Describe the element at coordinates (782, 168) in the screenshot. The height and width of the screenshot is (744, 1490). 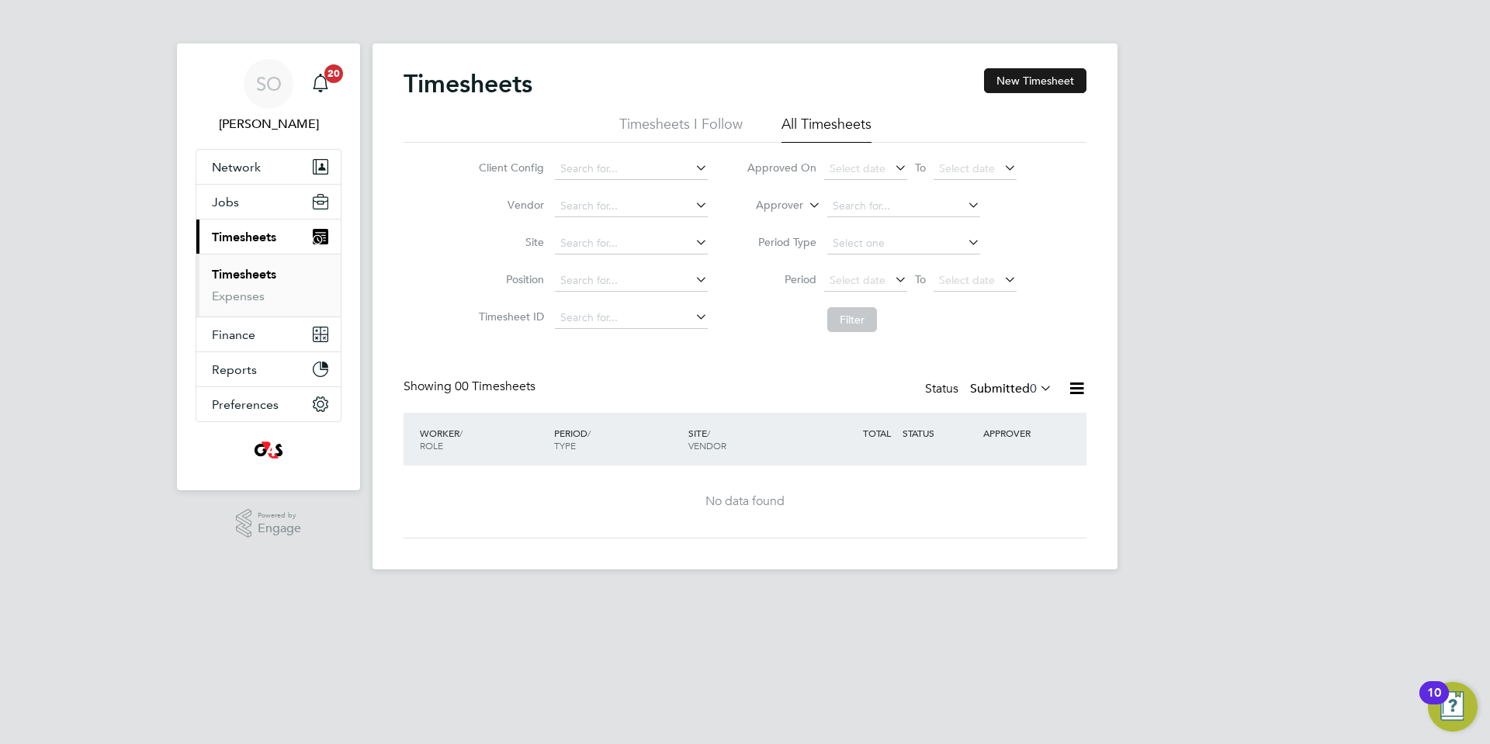
I see `label: Approved On` at that location.